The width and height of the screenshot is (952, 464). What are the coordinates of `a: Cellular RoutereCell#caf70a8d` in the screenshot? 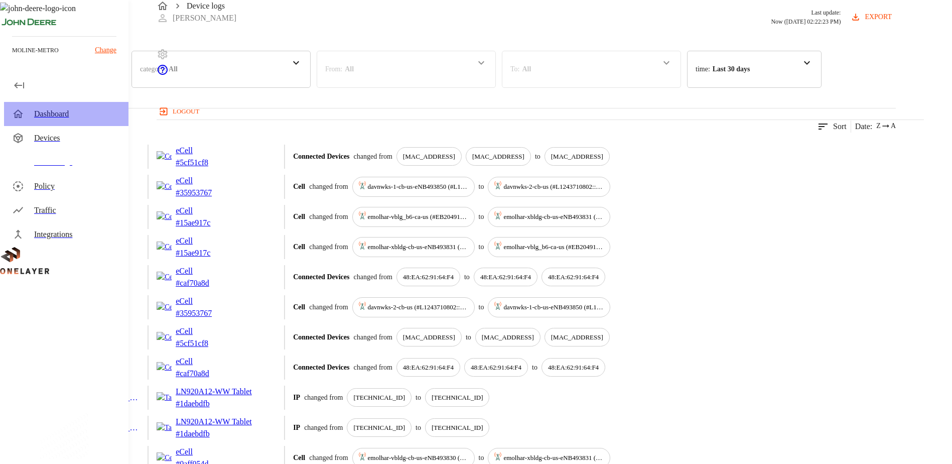 It's located at (216, 277).